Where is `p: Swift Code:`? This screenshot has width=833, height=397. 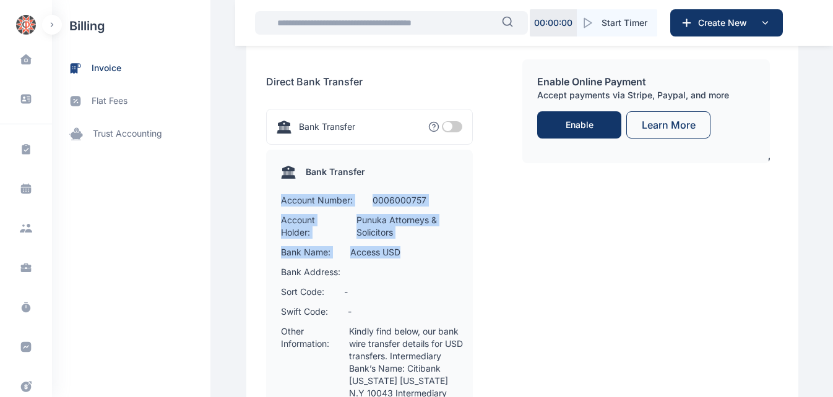
p: Swift Code: is located at coordinates (304, 312).